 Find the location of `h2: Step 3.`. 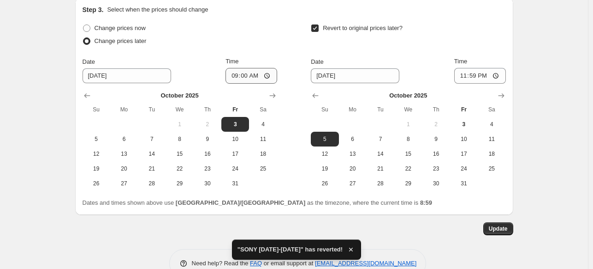

h2: Step 3. is located at coordinates (93, 10).